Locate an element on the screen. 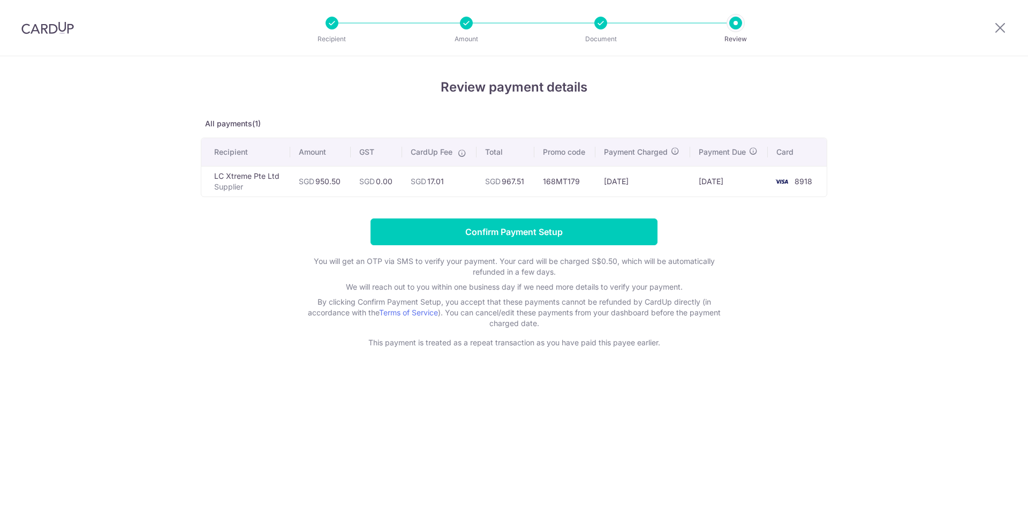  a: Terms of Service is located at coordinates (409, 312).